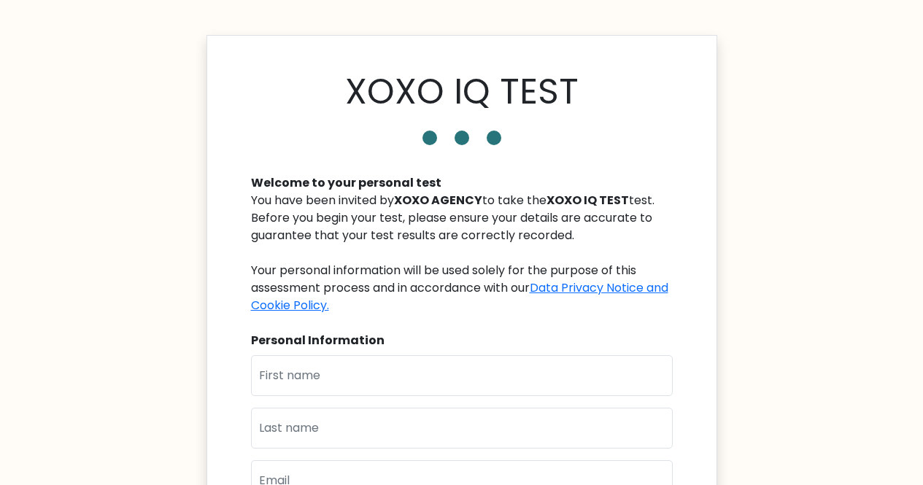 The height and width of the screenshot is (485, 923). I want to click on b: XOXO AGENCY, so click(438, 200).